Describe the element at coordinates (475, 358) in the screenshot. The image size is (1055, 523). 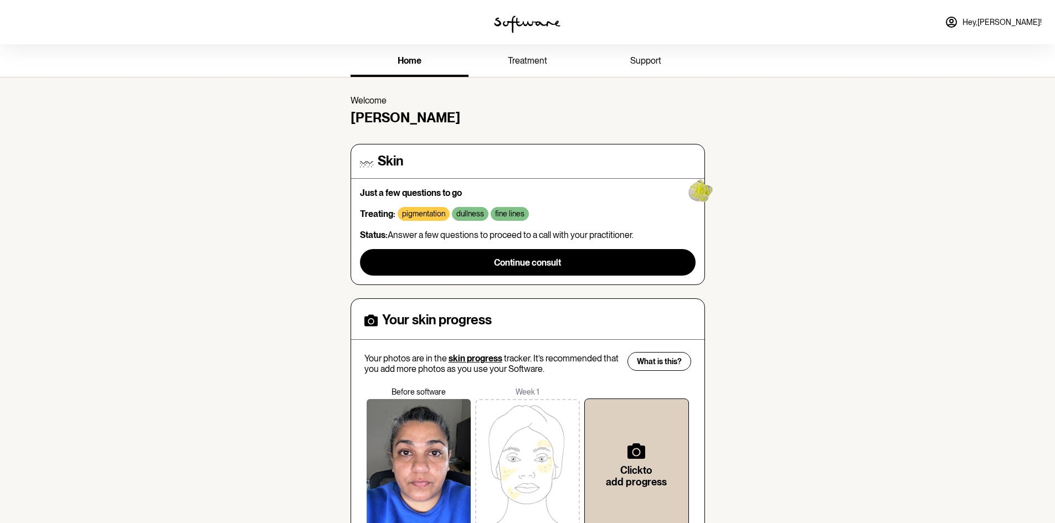
I see `span: skin progress` at that location.